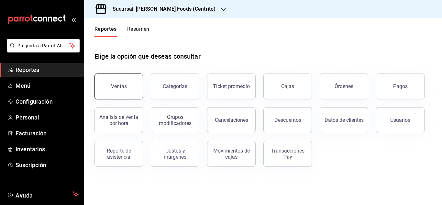 The height and width of the screenshot is (205, 442). What do you see at coordinates (138, 31) in the screenshot?
I see `button: Resumen` at bounding box center [138, 31].